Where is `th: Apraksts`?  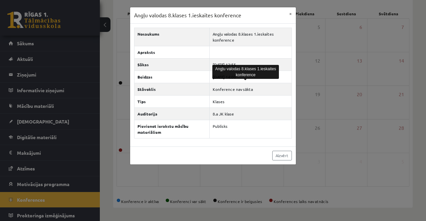 th: Apraksts is located at coordinates (172, 52).